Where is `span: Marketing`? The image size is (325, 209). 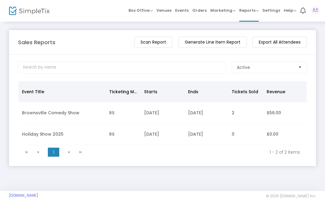
span: Marketing is located at coordinates (223, 10).